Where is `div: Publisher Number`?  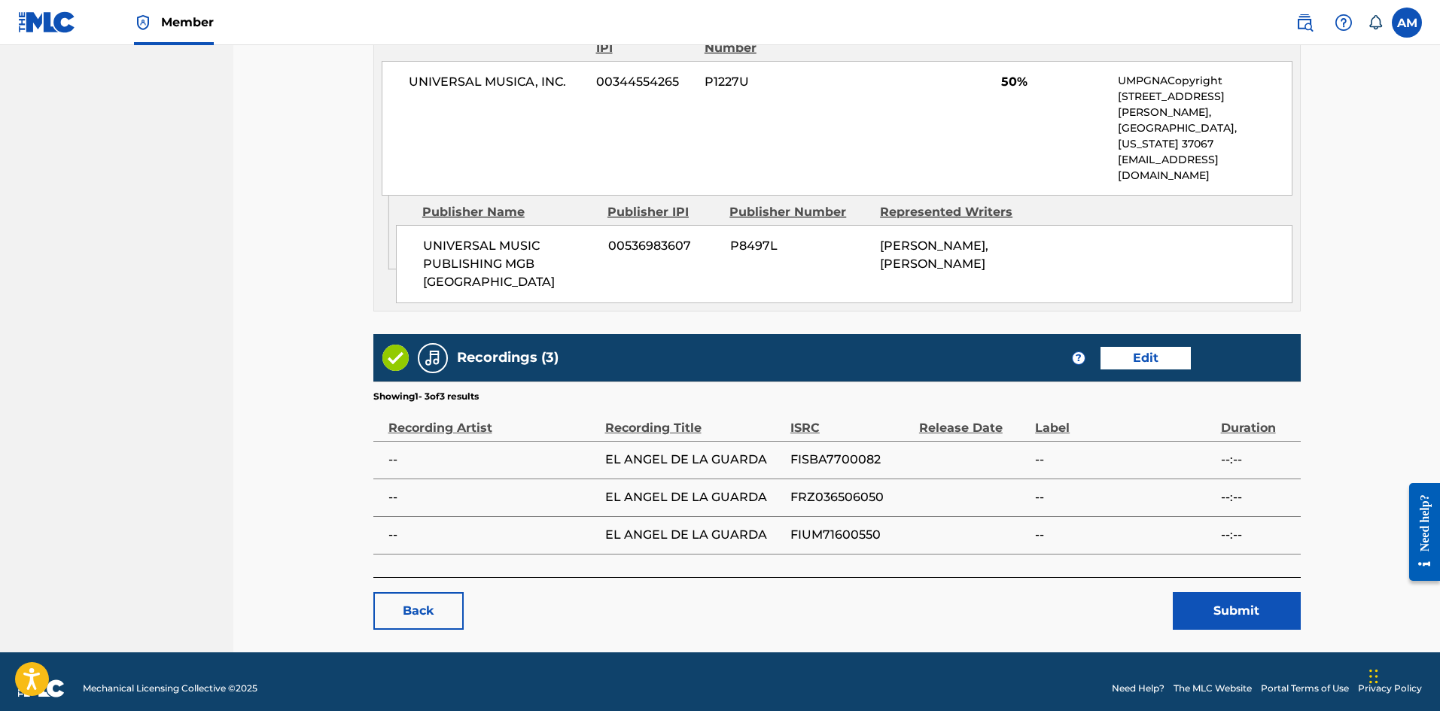 div: Publisher Number is located at coordinates (799, 212).